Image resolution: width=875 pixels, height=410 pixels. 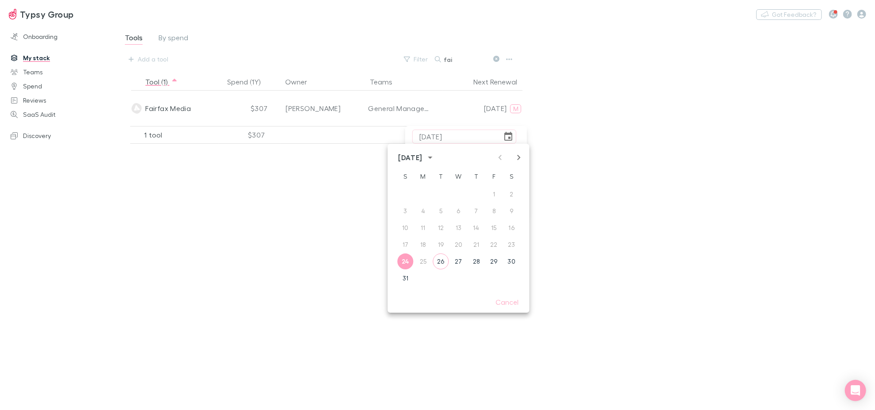 What do you see at coordinates (405, 177) in the screenshot?
I see `span: Sunday` at bounding box center [405, 177].